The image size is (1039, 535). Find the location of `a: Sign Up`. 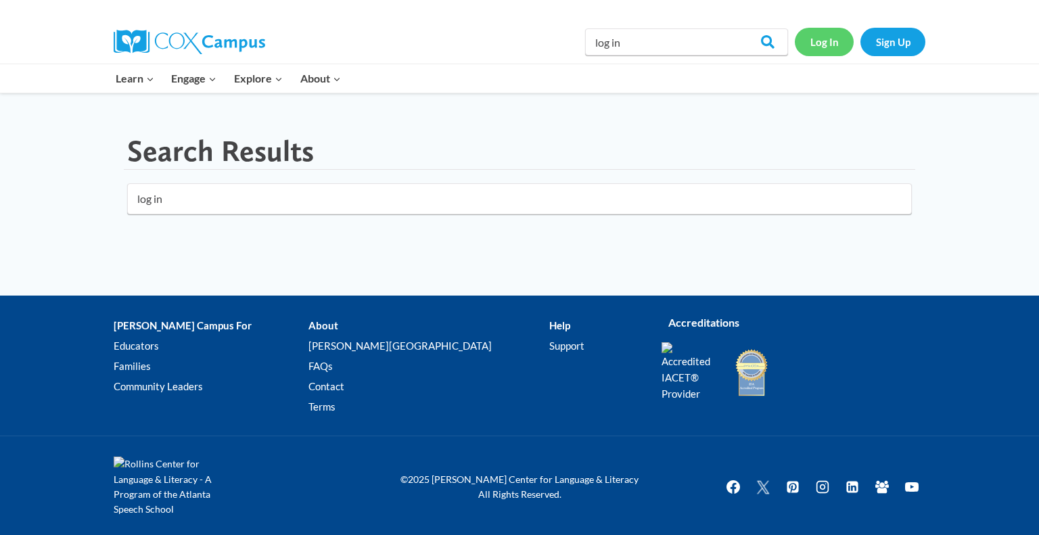

a: Sign Up is located at coordinates (893, 41).